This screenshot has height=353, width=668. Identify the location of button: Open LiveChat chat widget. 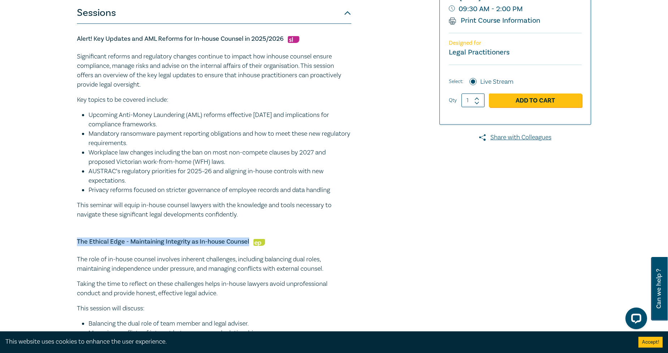
(17, 14).